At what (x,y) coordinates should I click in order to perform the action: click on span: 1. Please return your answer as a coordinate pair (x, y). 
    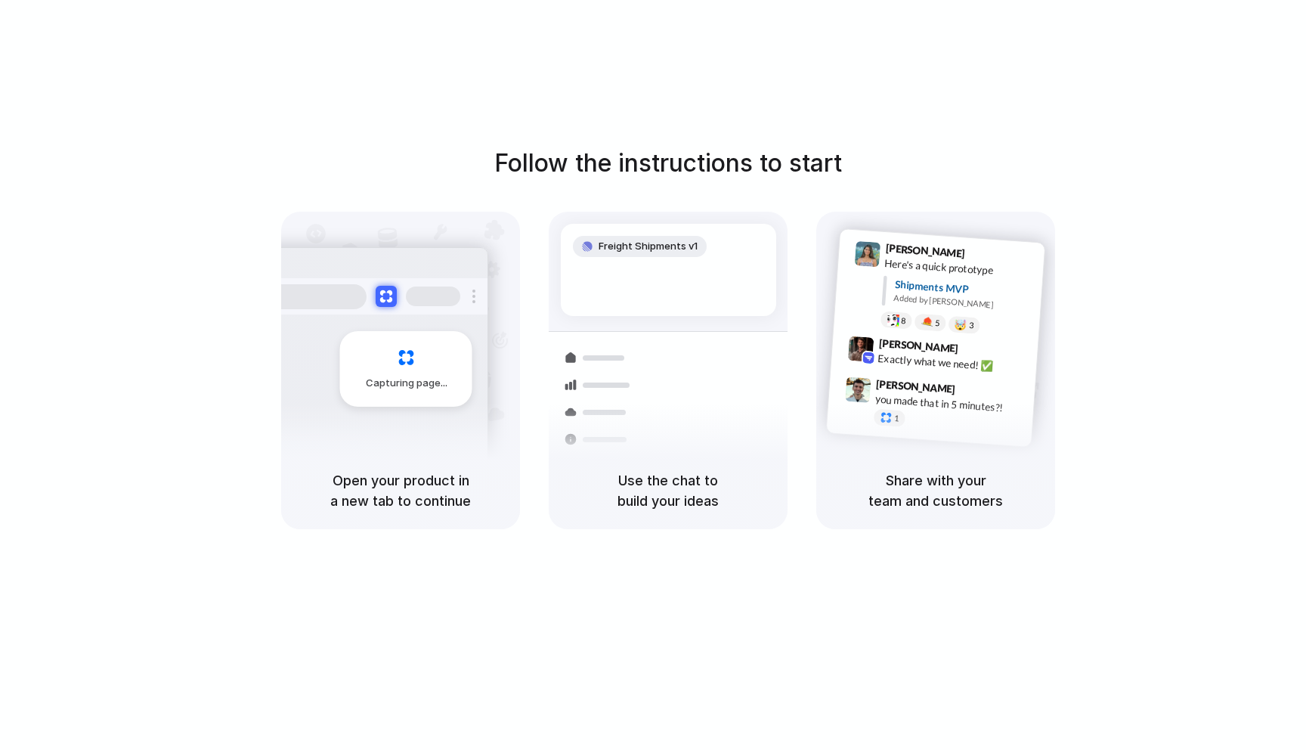
    Looking at the image, I should click on (896, 418).